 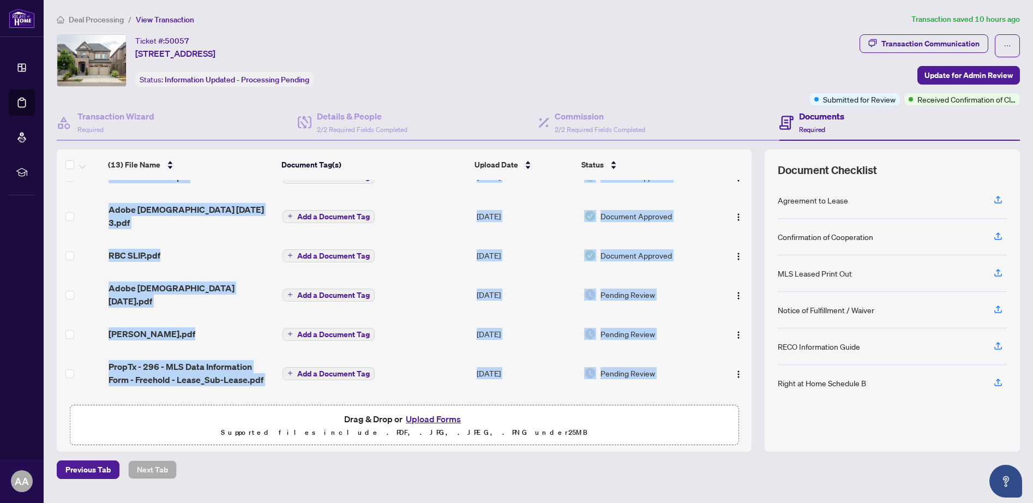 I want to click on button: Upload Forms, so click(x=433, y=419).